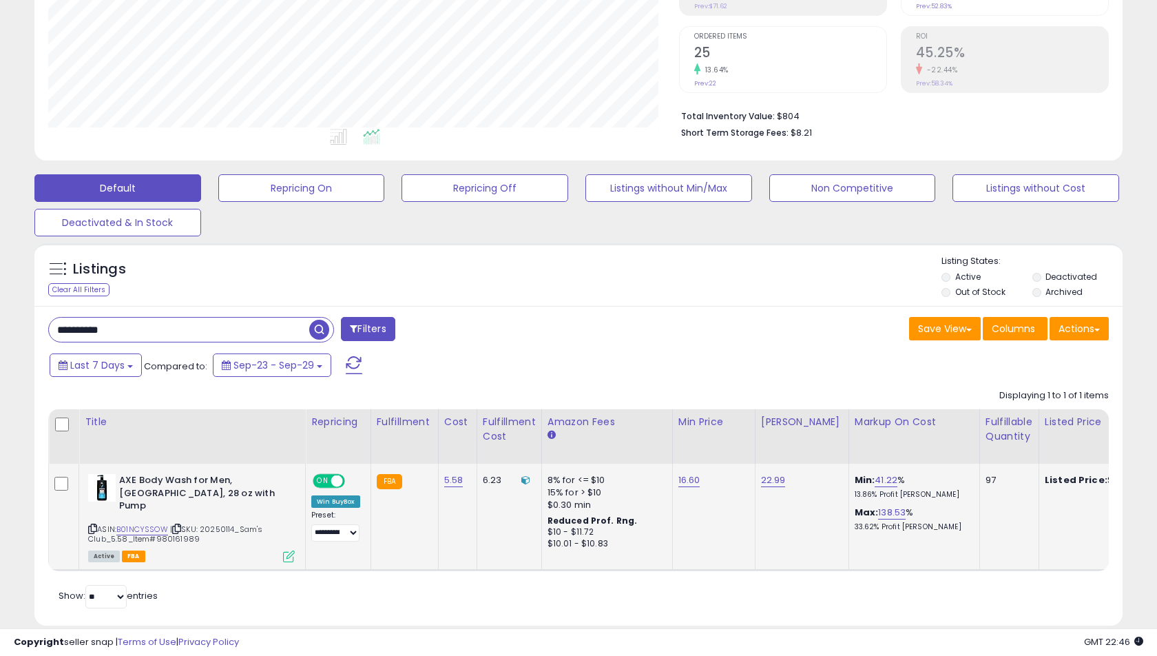 This screenshot has height=656, width=1157. What do you see at coordinates (126, 642) in the screenshot?
I see `div: seller snap | |` at bounding box center [126, 642].